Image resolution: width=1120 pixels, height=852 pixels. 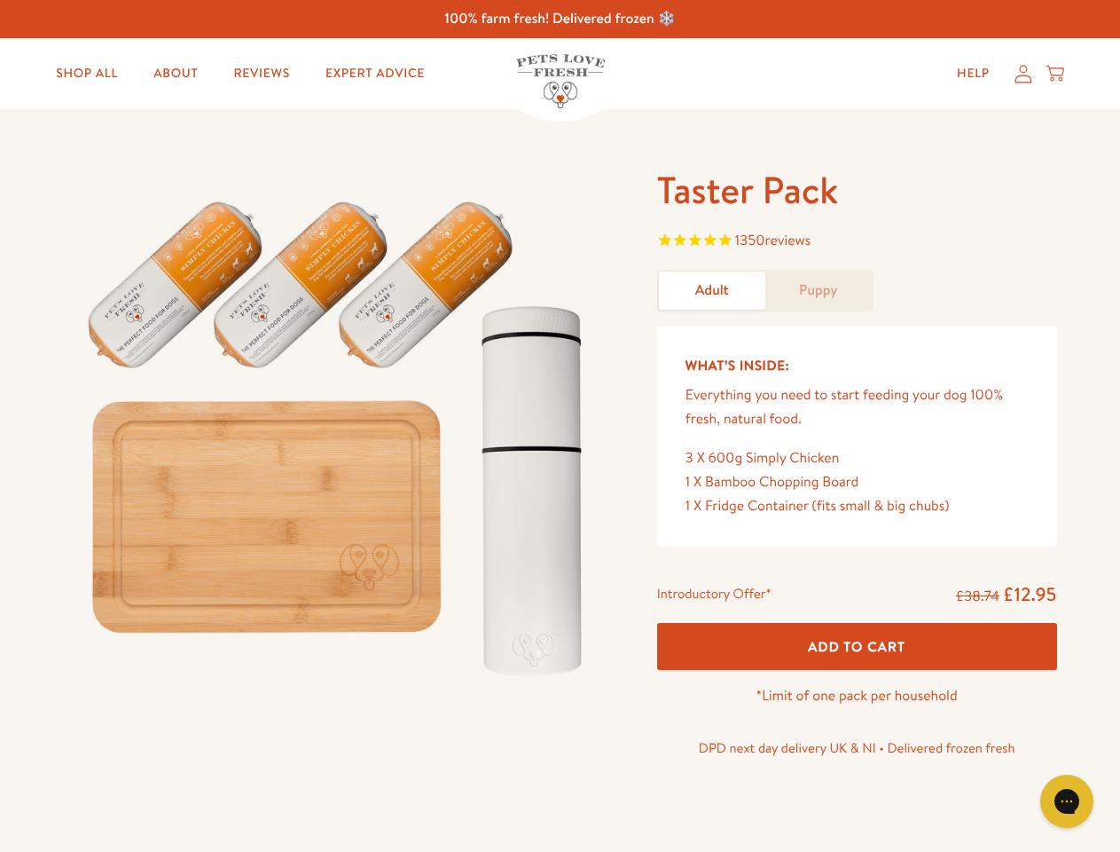 What do you see at coordinates (857, 506) in the screenshot?
I see `div: 1 X Fridge Container (fits small & big chubs)` at bounding box center [857, 506].